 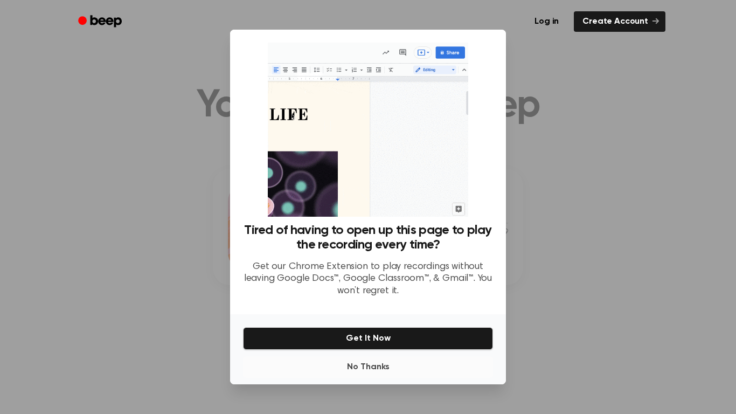 What do you see at coordinates (368, 338) in the screenshot?
I see `button: Get It Now` at bounding box center [368, 338].